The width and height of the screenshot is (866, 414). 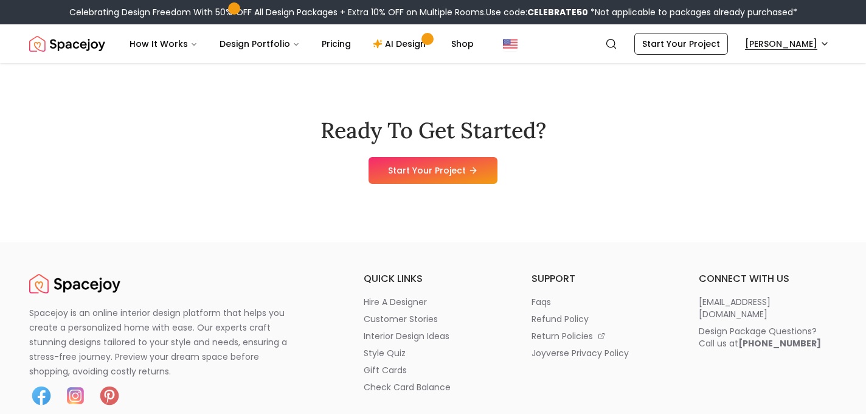 What do you see at coordinates (693, 12) in the screenshot?
I see `span: *Not applicable to packages already purchased*` at bounding box center [693, 12].